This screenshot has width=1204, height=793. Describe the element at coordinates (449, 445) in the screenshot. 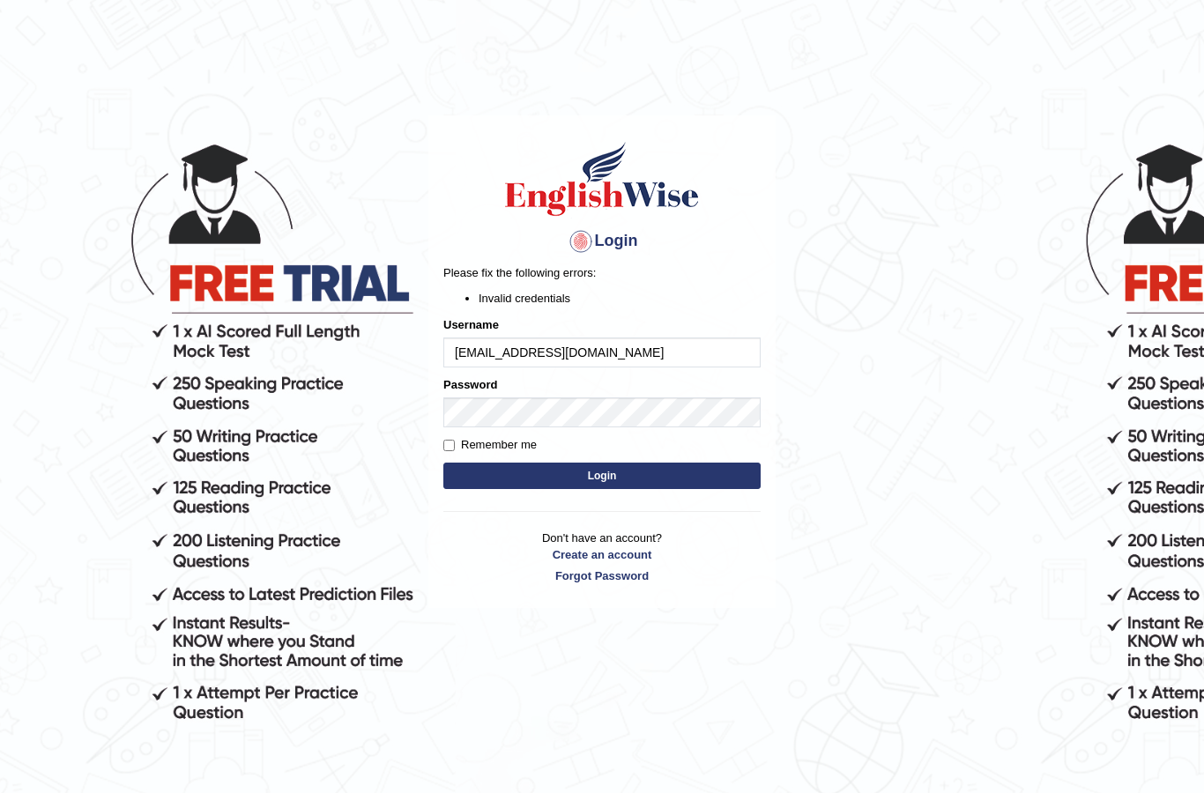

I see `input: Remember me` at that location.